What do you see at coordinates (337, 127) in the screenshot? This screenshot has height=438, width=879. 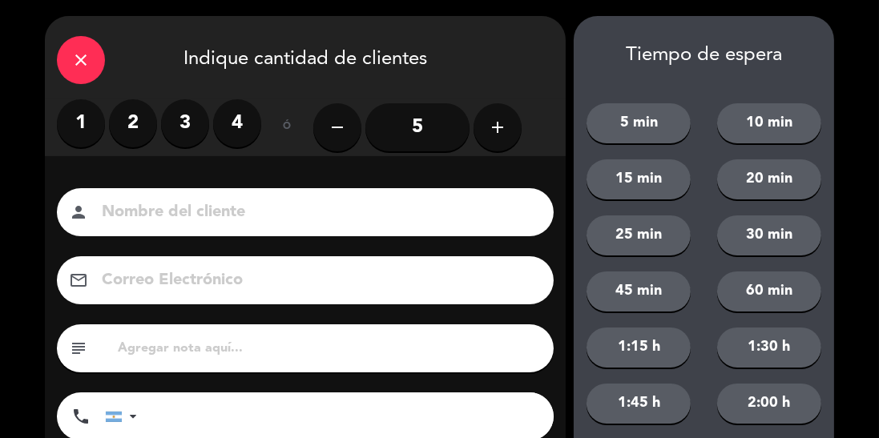 I see `button: remove` at bounding box center [337, 127].